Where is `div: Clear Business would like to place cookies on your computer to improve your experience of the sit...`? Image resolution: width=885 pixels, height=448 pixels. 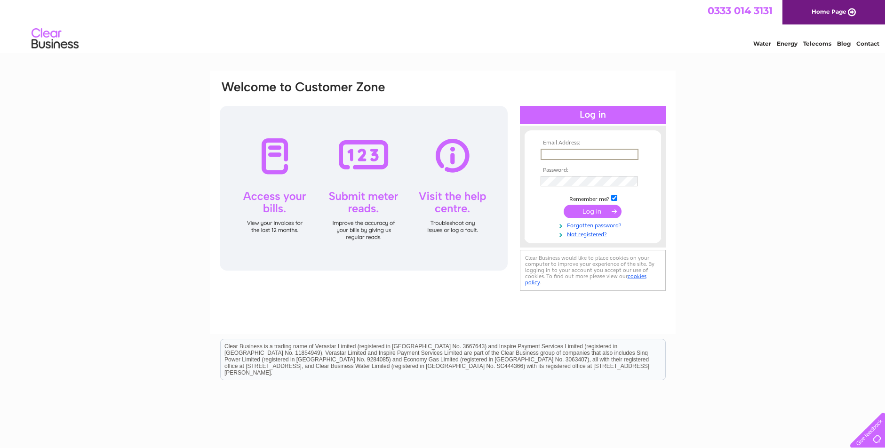 div: Clear Business would like to place cookies on your computer to improve your experience of the sit... is located at coordinates (593, 270).